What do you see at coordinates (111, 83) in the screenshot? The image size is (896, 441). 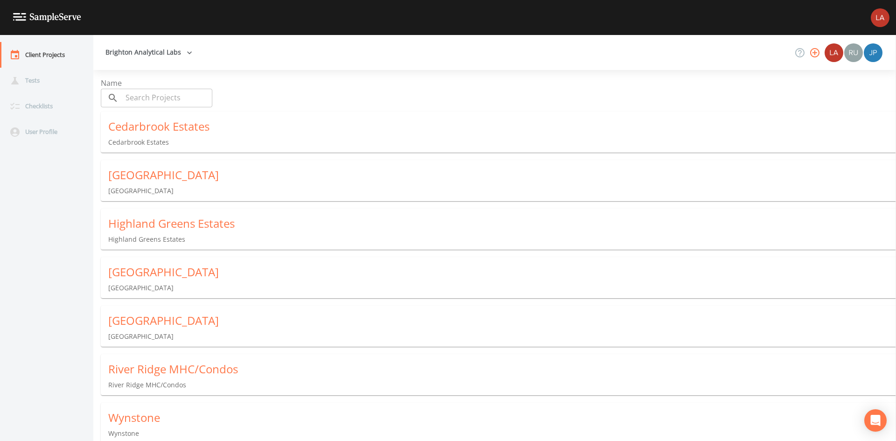 I see `span: Name` at bounding box center [111, 83].